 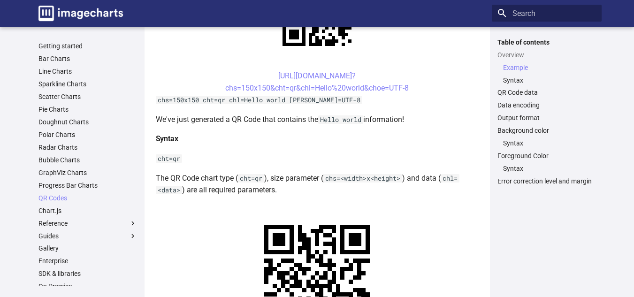 What do you see at coordinates (547, 169) in the screenshot?
I see `nav: Foreground Color` at bounding box center [547, 169].